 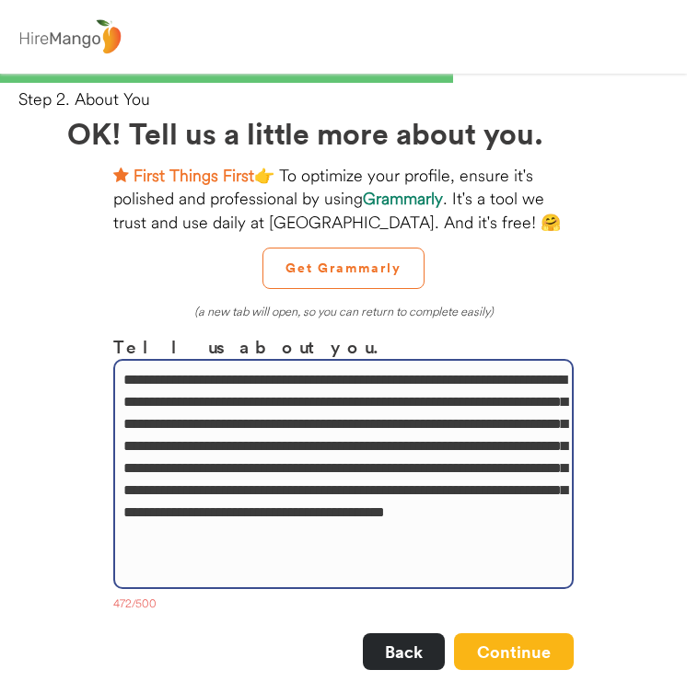 What do you see at coordinates (514, 652) in the screenshot?
I see `button: Continue` at bounding box center [514, 652].